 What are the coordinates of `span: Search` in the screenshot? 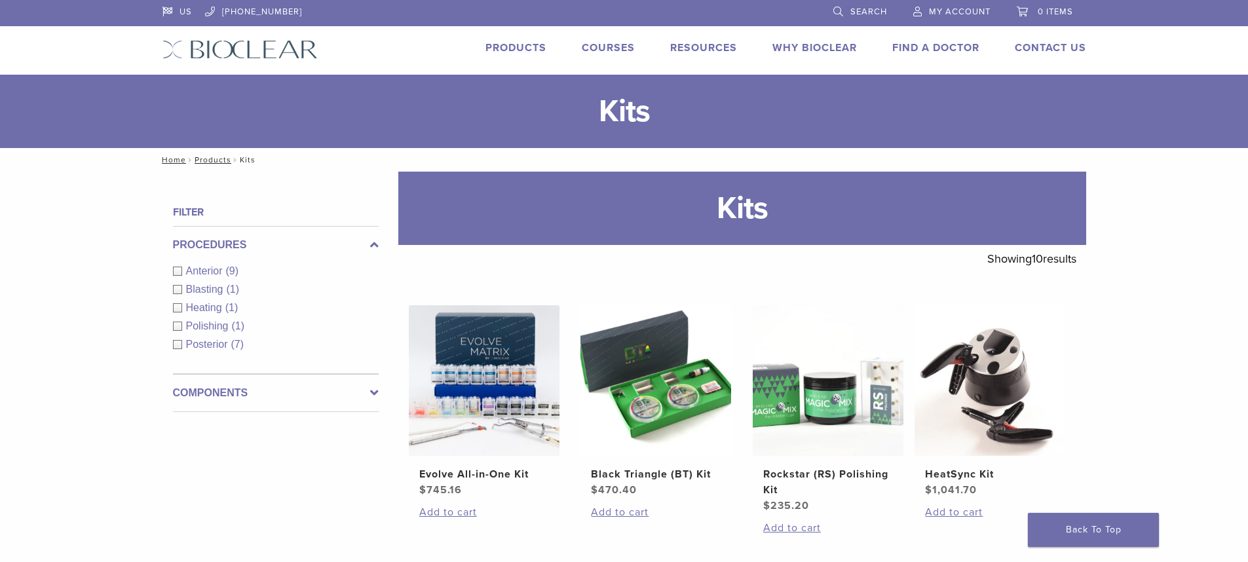 It's located at (869, 12).